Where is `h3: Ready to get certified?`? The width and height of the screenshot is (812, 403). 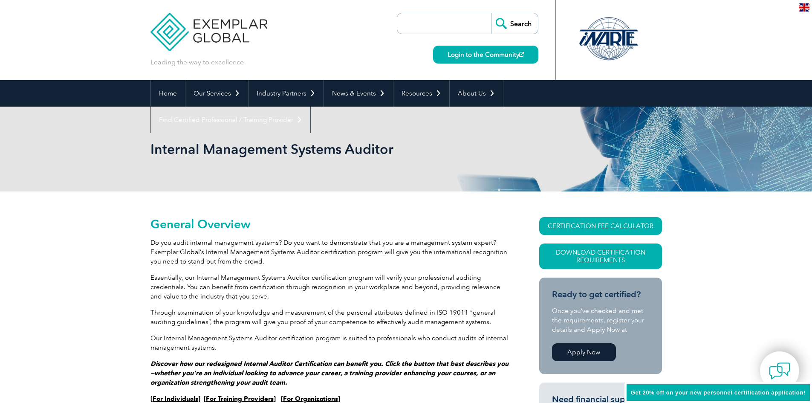 h3: Ready to get certified? is located at coordinates (600, 294).